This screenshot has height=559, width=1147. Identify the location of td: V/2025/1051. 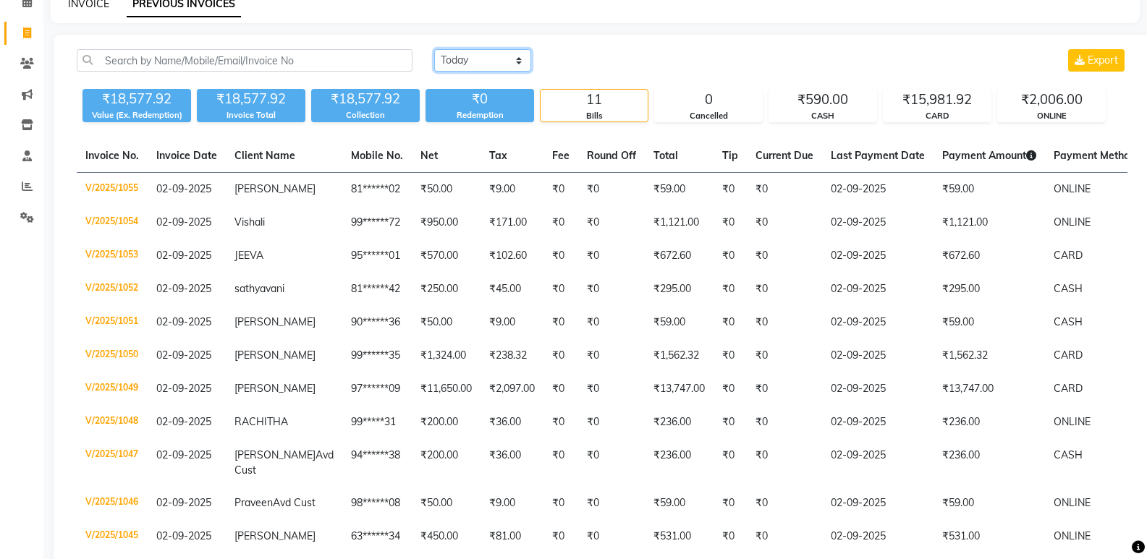
(112, 323).